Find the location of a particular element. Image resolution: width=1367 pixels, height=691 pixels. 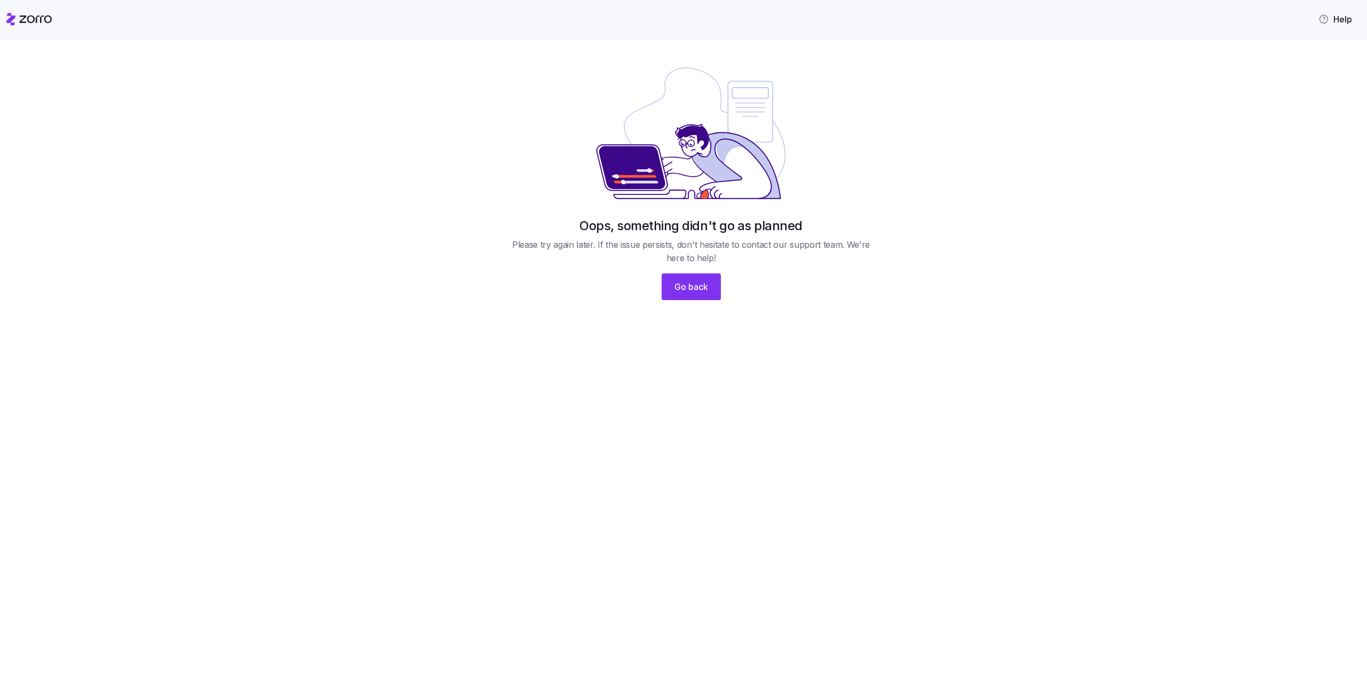

h1: Oops, something didn't go as planned is located at coordinates (691, 225).